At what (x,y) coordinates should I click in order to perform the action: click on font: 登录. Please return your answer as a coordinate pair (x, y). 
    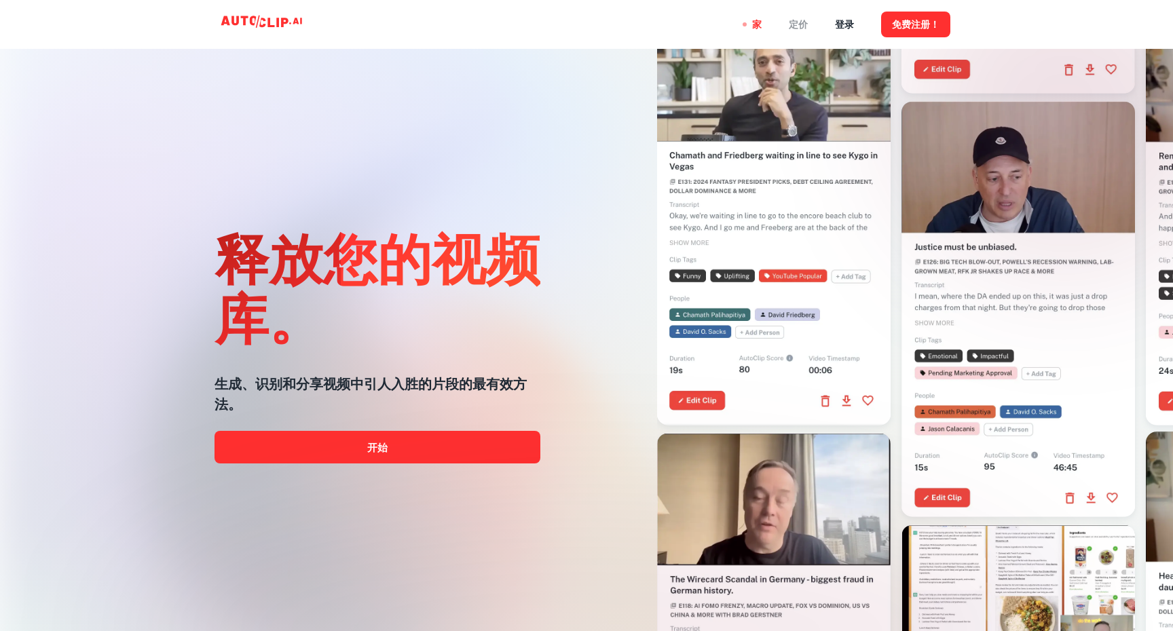
    Looking at the image, I should click on (844, 25).